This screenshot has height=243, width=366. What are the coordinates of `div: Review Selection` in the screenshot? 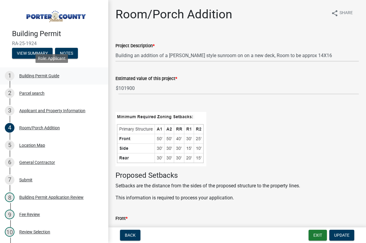 It's located at (35, 232).